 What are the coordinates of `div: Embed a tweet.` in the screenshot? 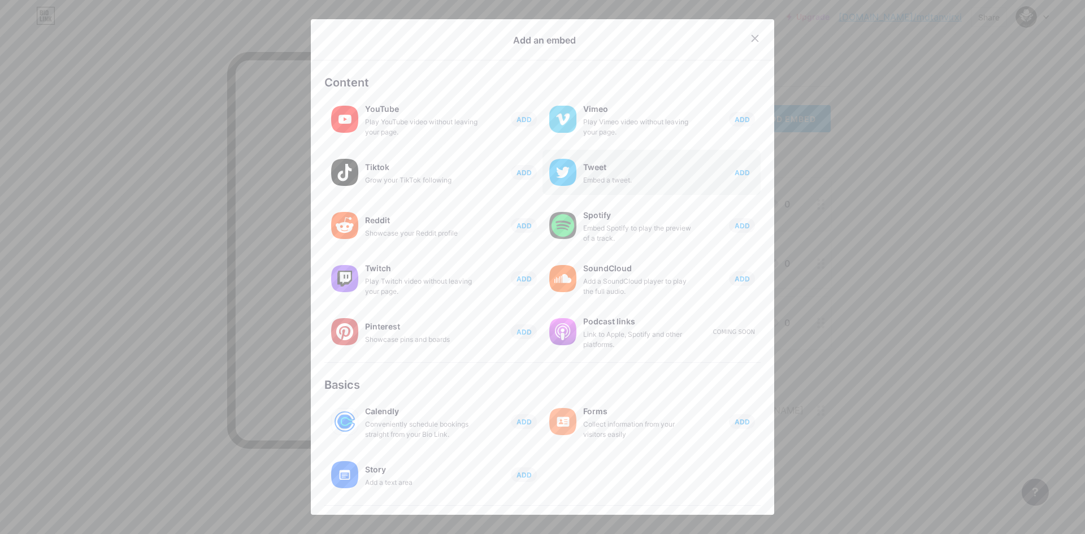 It's located at (640, 180).